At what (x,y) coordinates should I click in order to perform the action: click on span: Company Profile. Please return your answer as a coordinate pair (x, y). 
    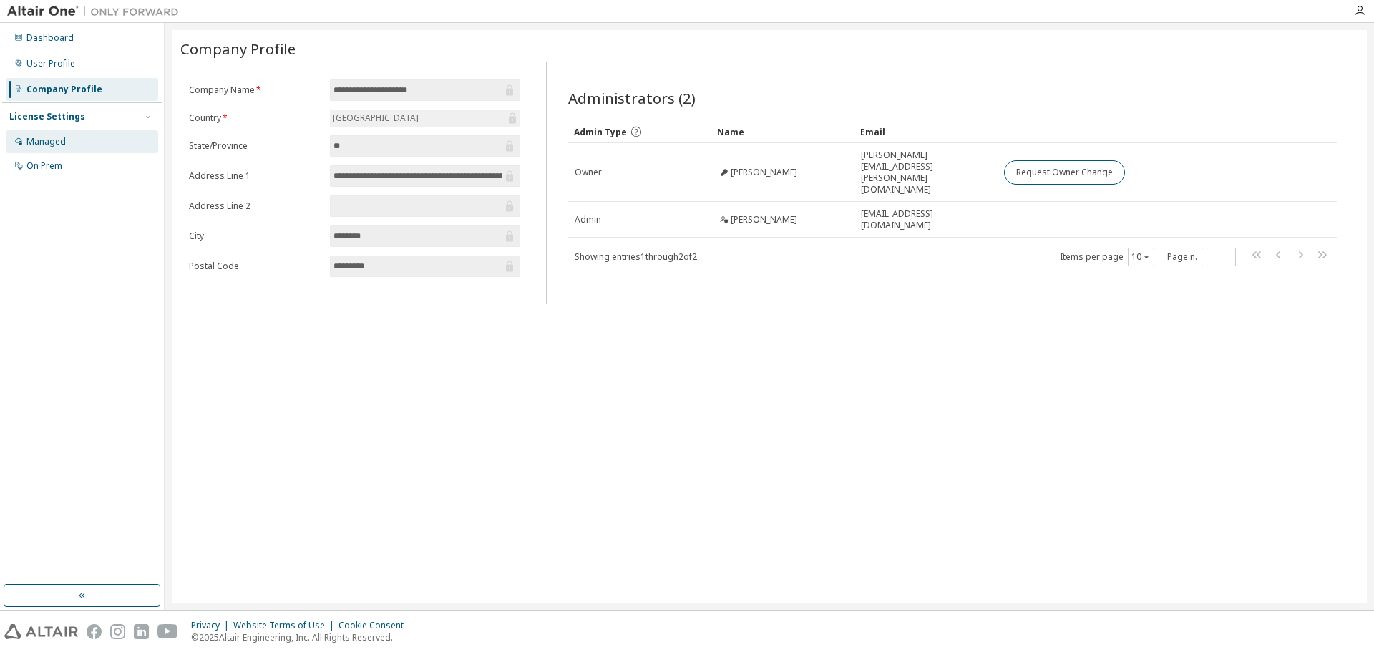
    Looking at the image, I should click on (238, 49).